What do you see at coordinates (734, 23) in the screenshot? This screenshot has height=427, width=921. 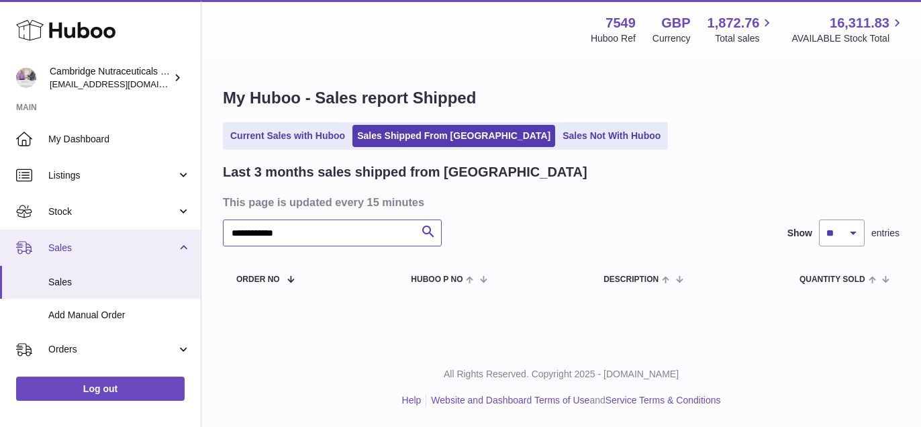 I see `span: 1,872.76` at bounding box center [734, 23].